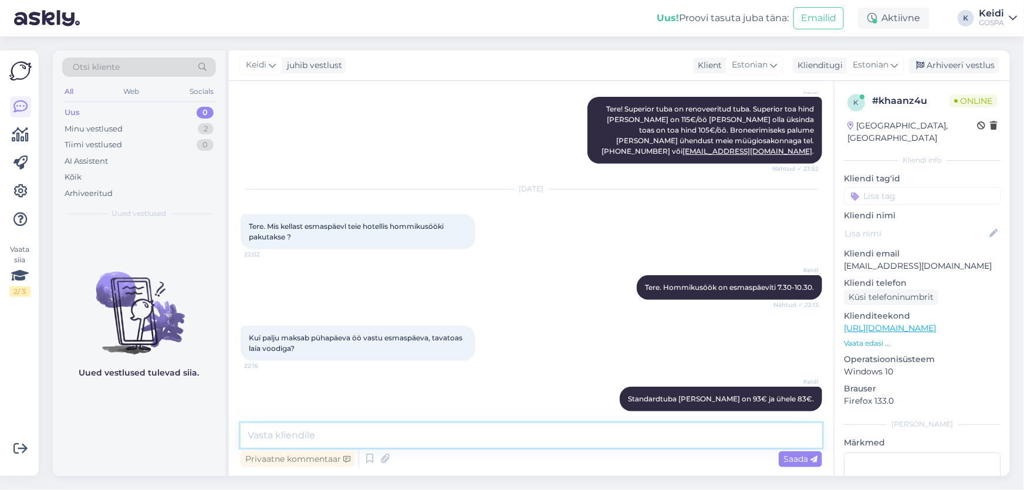 This screenshot has width=1024, height=490. I want to click on b: Uus!, so click(668, 18).